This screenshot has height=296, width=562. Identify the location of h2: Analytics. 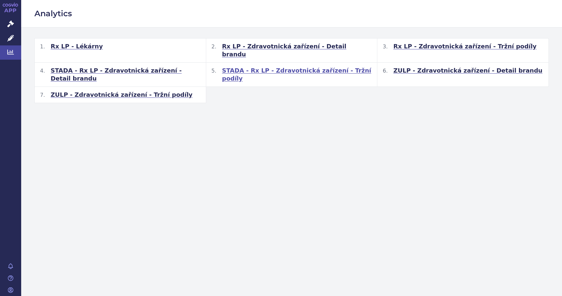
(292, 14).